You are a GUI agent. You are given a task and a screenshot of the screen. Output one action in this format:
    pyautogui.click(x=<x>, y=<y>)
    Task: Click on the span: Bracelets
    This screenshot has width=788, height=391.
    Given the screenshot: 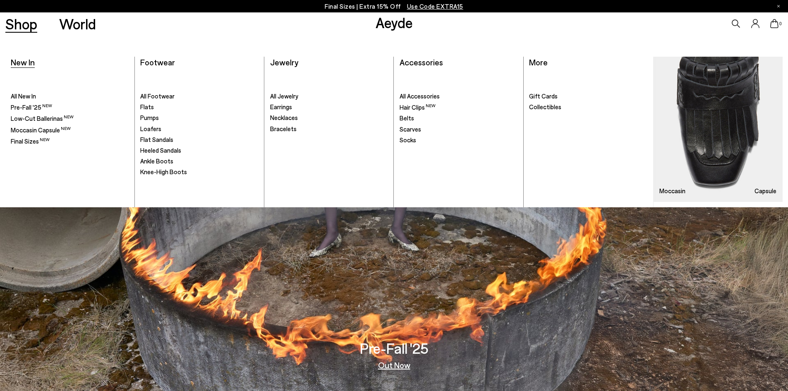 What is the action you would take?
    pyautogui.click(x=283, y=129)
    